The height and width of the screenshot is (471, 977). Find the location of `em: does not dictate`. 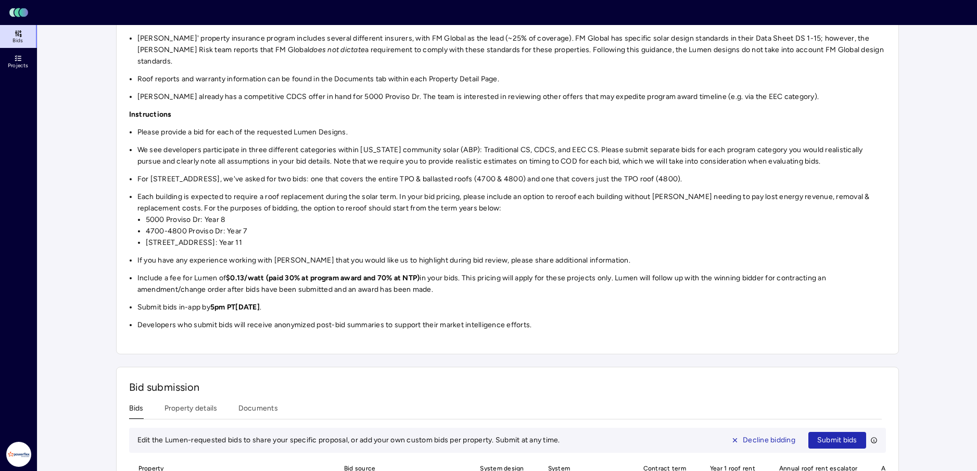

em: does not dictate is located at coordinates (337, 49).